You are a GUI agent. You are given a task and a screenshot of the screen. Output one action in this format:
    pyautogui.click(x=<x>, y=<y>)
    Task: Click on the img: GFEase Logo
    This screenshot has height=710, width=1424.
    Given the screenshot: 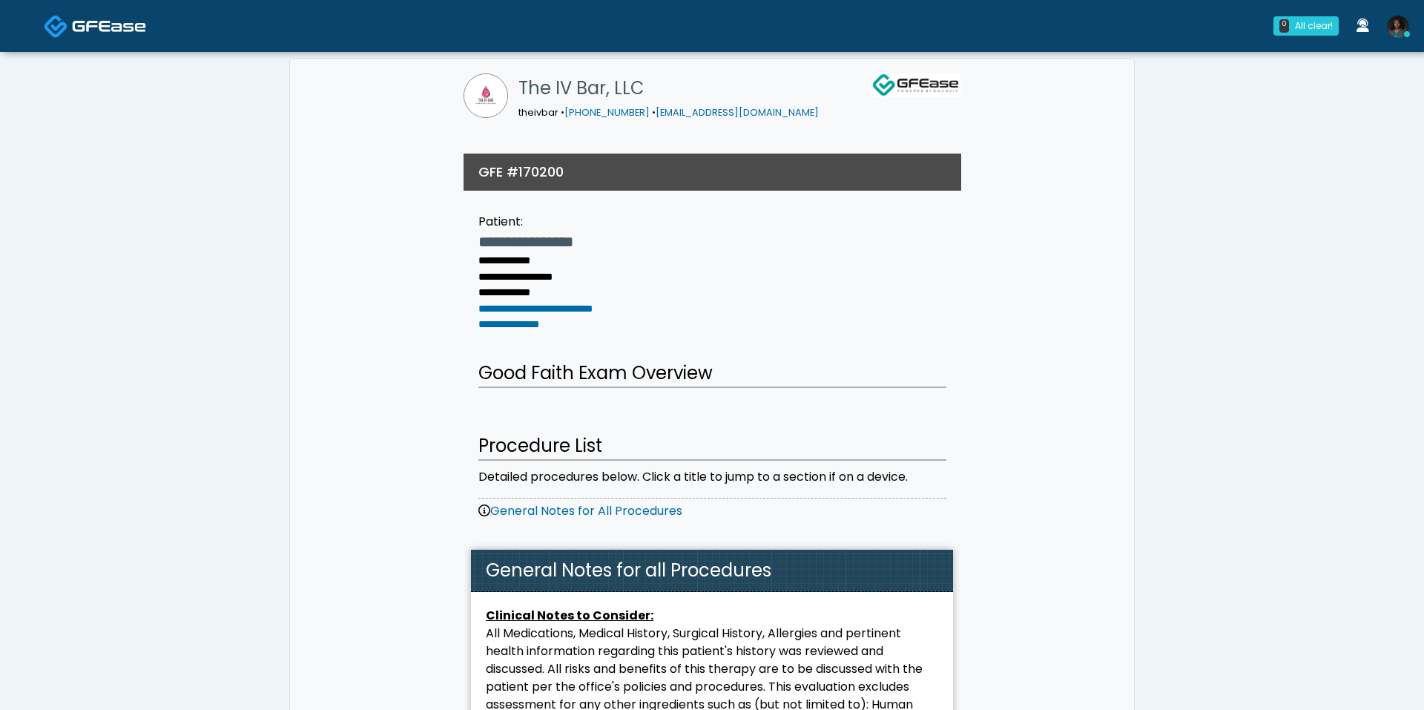 What is the action you would take?
    pyautogui.click(x=916, y=85)
    